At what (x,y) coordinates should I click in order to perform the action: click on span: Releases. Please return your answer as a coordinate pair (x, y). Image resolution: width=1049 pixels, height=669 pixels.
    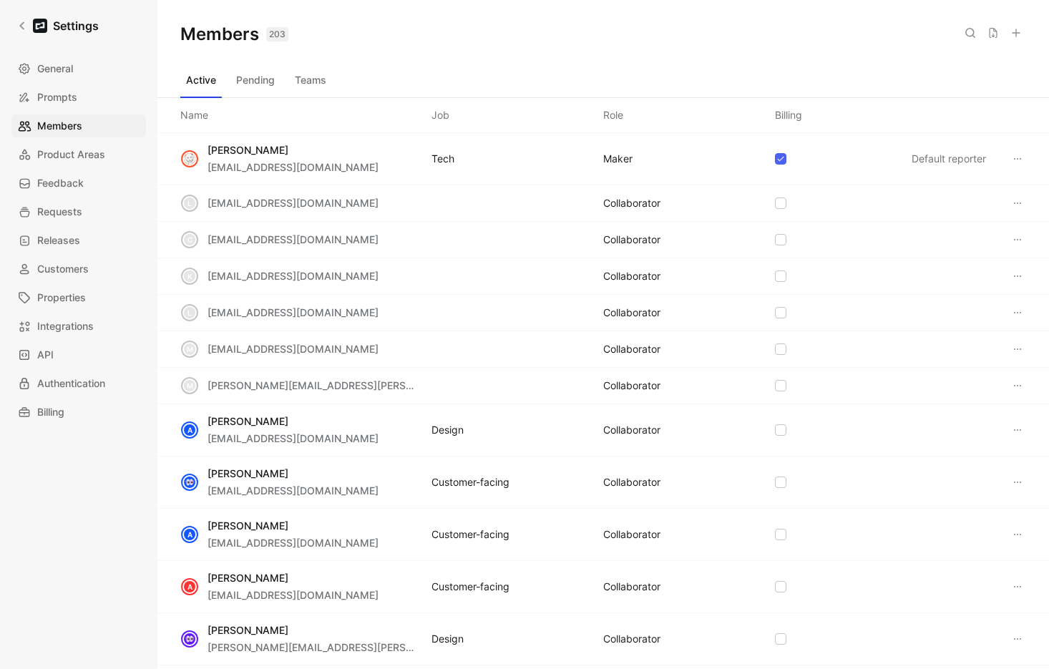
    Looking at the image, I should click on (59, 240).